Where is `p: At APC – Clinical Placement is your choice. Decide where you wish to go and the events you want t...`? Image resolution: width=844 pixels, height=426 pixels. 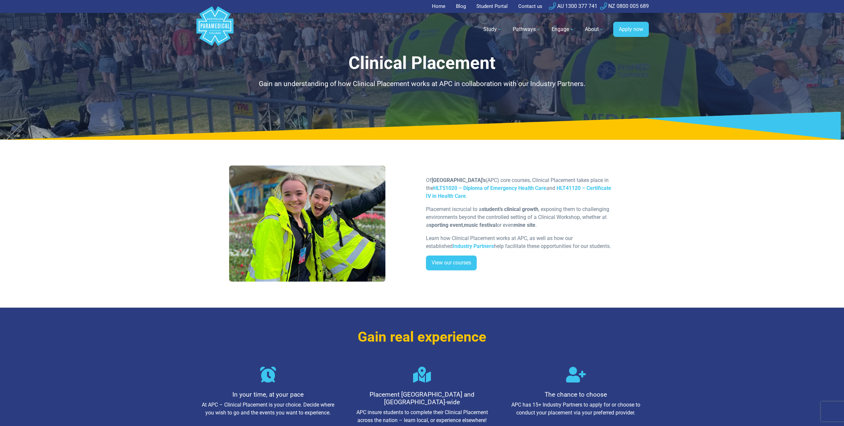
p: At APC – Clinical Placement is your choice. Decide where you wish to go and the events you want t... is located at coordinates (268, 409).